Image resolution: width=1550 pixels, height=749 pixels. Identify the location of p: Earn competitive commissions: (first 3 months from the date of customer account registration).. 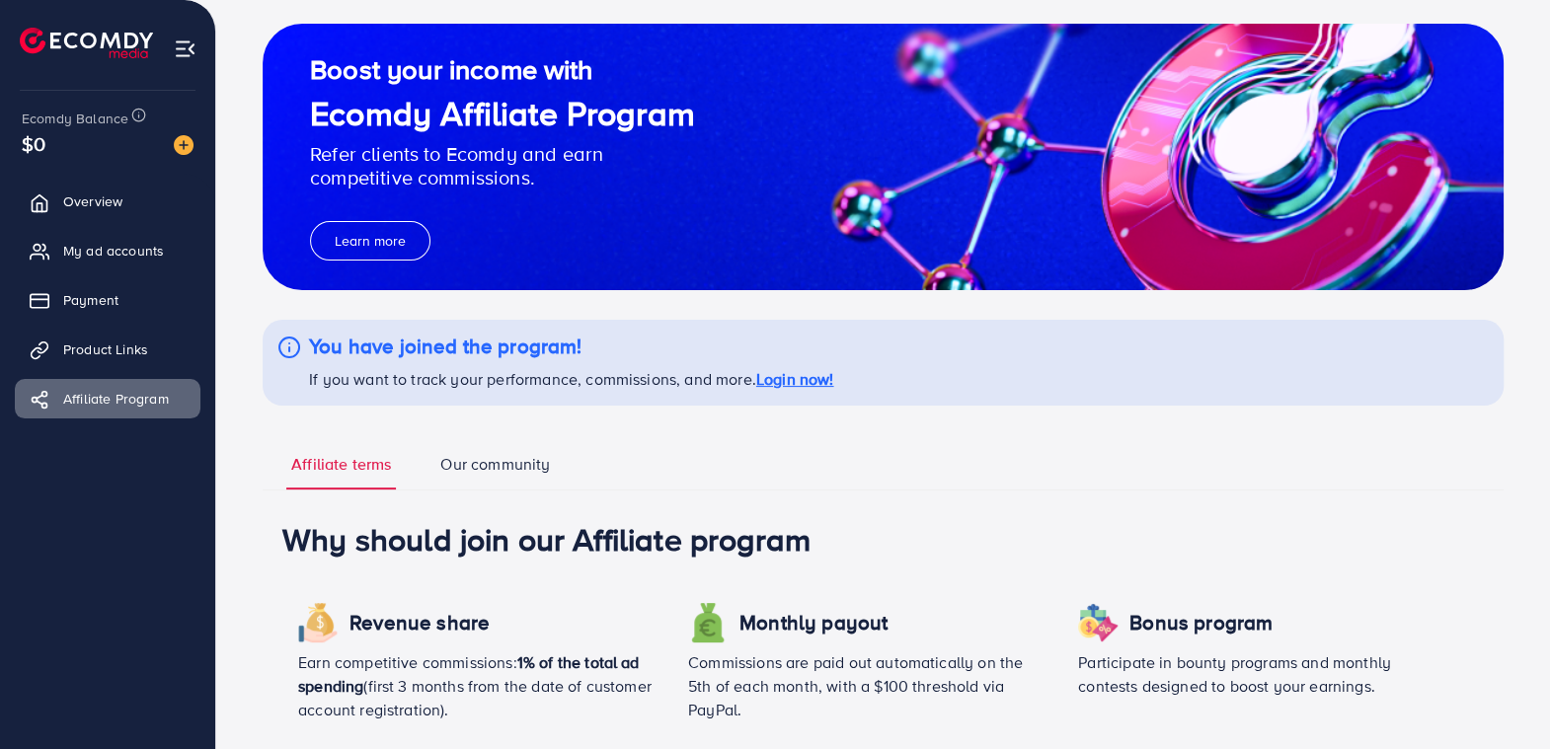
(477, 686).